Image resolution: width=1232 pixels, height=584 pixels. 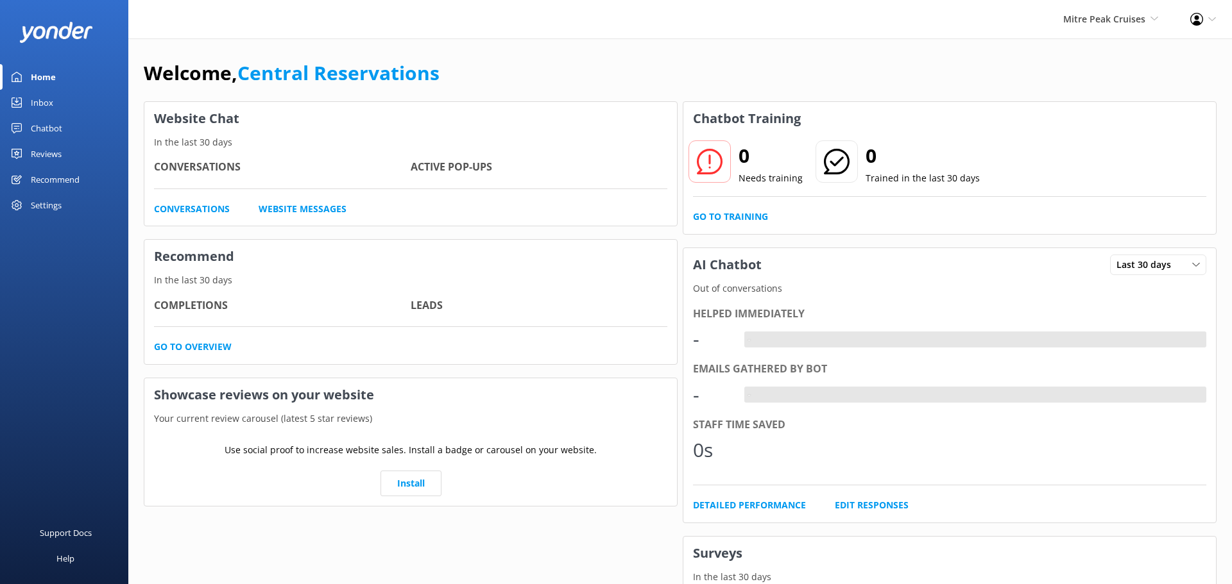 What do you see at coordinates (949, 425) in the screenshot?
I see `div: Staff time saved` at bounding box center [949, 425].